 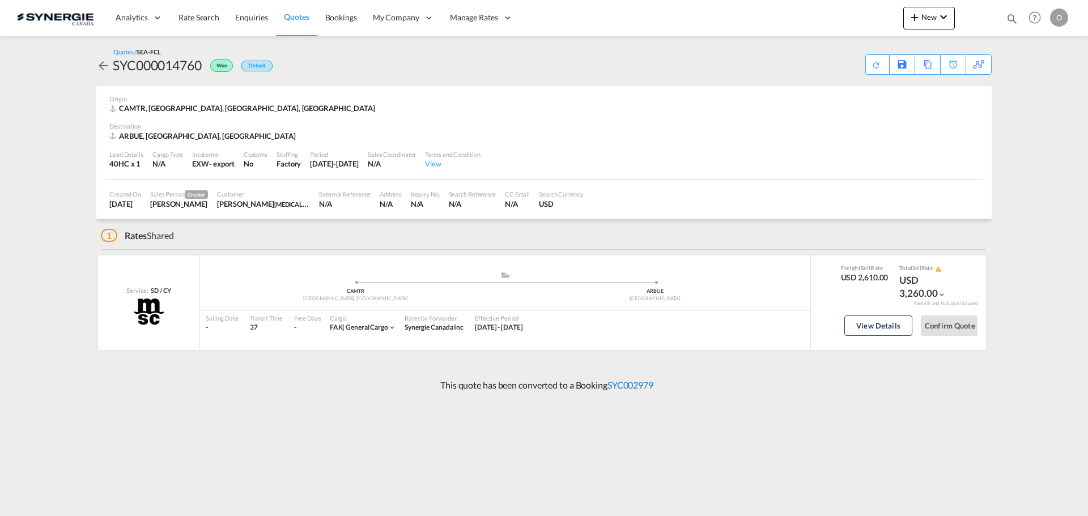 What do you see at coordinates (296, 16) in the screenshot?
I see `span: Quotes` at bounding box center [296, 16].